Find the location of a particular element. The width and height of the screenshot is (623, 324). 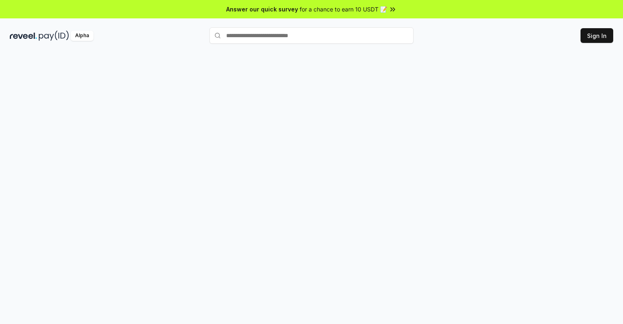

div: Alpha is located at coordinates (82, 36).